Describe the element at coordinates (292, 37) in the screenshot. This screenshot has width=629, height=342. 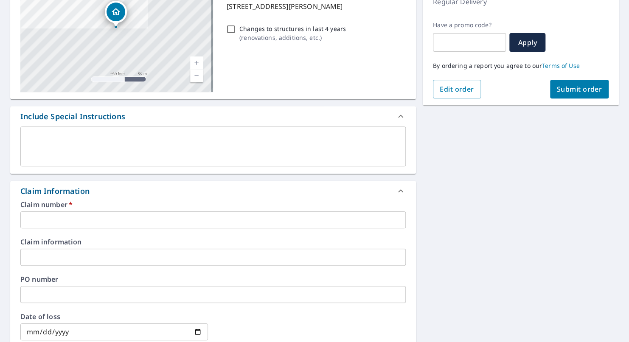
I see `p: ( renovations, additions, etc. )` at that location.